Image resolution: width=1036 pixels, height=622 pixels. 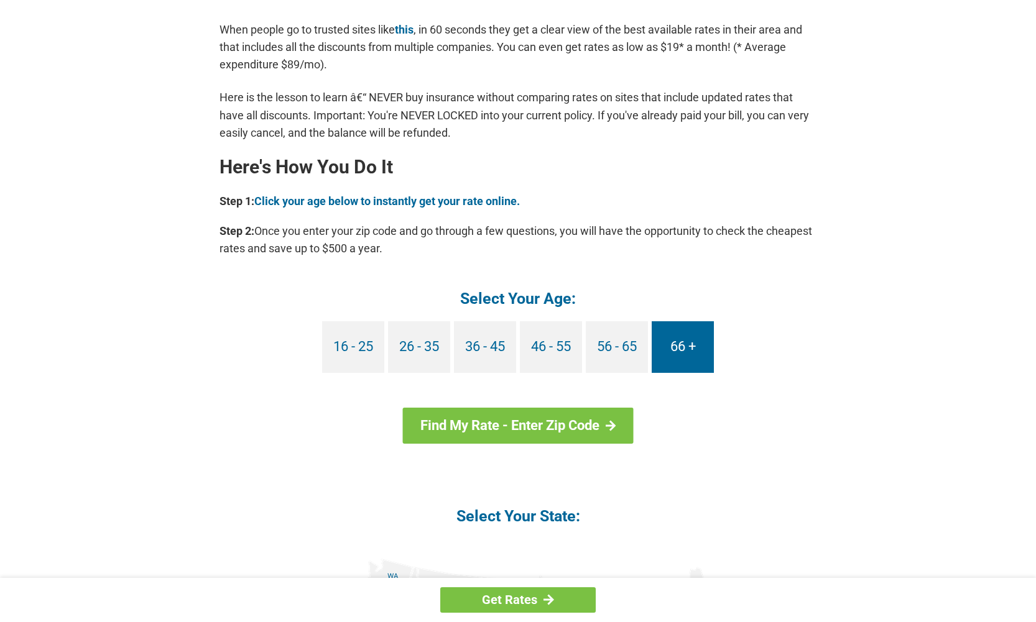 I want to click on h2: Here's How You Do It, so click(x=518, y=167).